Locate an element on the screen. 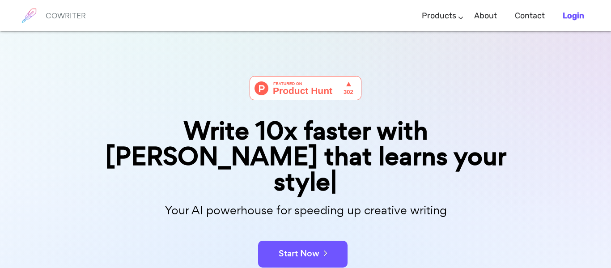 This screenshot has width=611, height=268. a: About is located at coordinates (485, 16).